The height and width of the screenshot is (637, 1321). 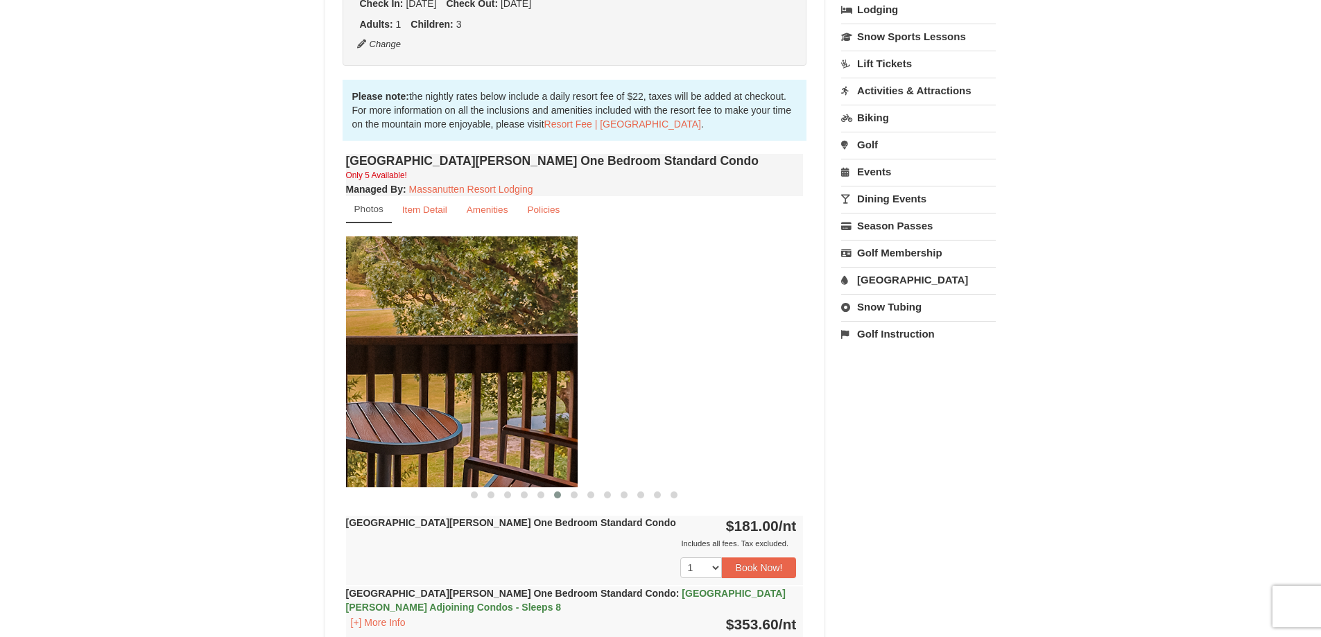 What do you see at coordinates (399, 24) in the screenshot?
I see `span: 1` at bounding box center [399, 24].